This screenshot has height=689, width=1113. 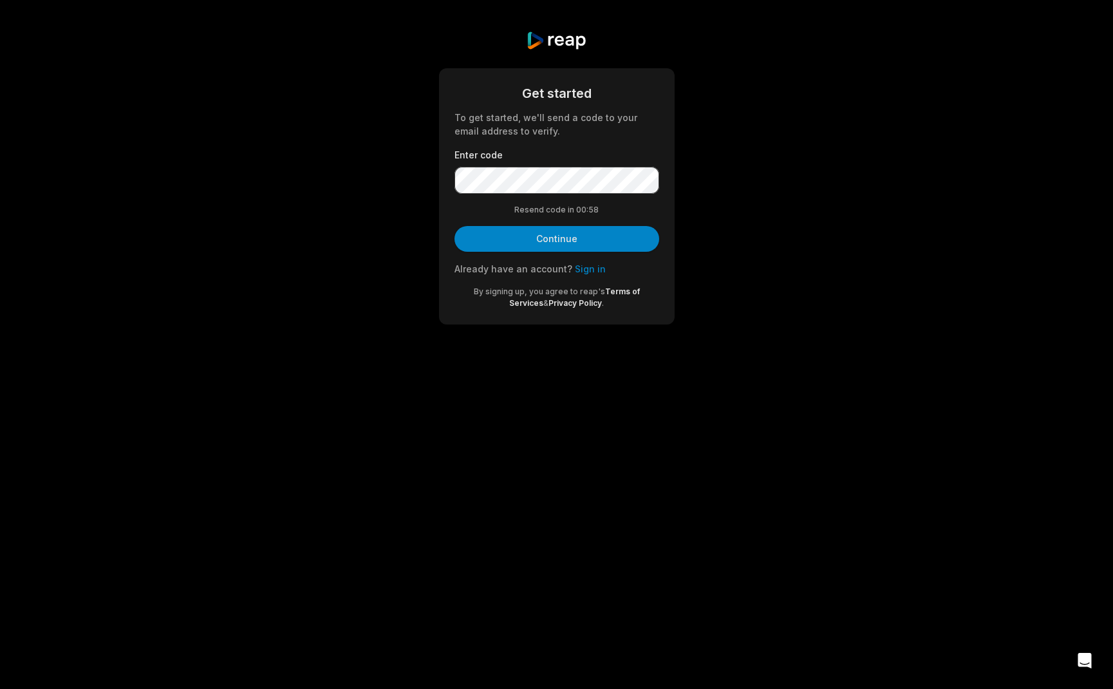 I want to click on div: Get started, so click(x=557, y=93).